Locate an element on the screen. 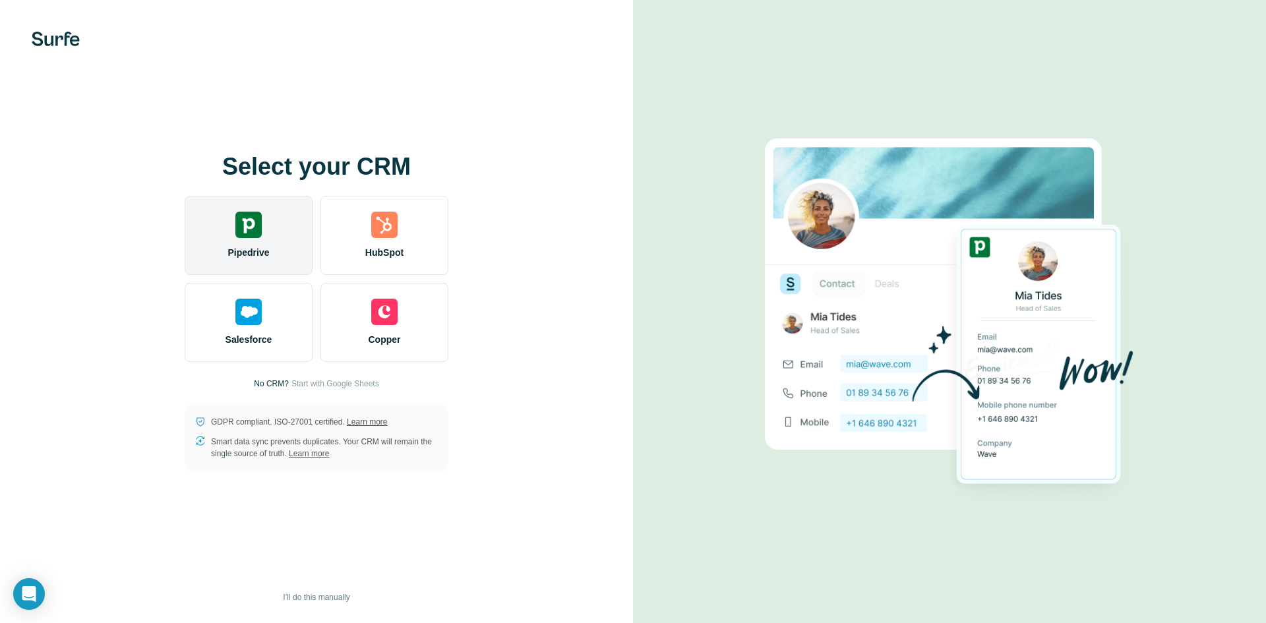 This screenshot has height=623, width=1266. span: I’ll do this manually is located at coordinates (316, 597).